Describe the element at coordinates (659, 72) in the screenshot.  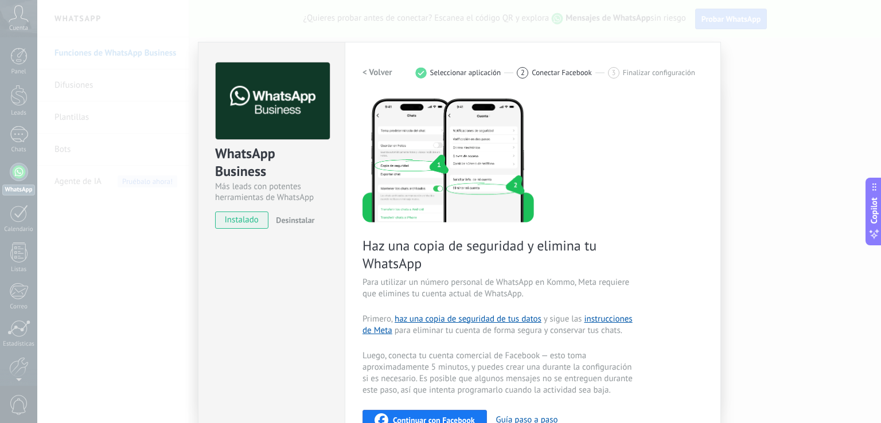
I see `span: Finalizar configuración` at that location.